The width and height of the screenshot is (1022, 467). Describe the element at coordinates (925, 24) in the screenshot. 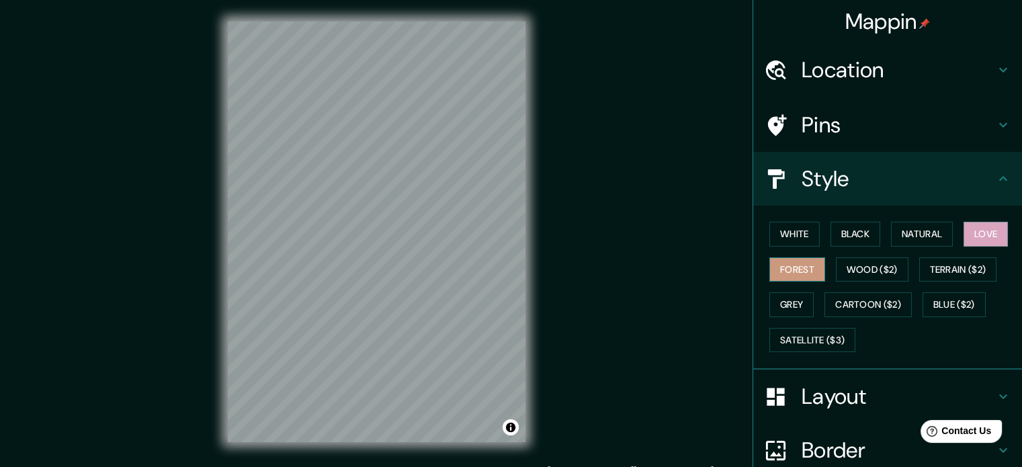

I see `img: pin-icon.png` at that location.